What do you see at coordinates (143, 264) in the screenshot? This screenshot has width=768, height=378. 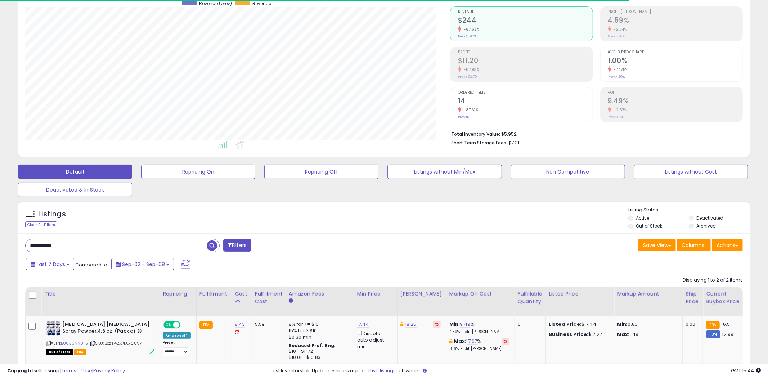 I see `span: Sep-02 - Sep-08` at bounding box center [143, 264].